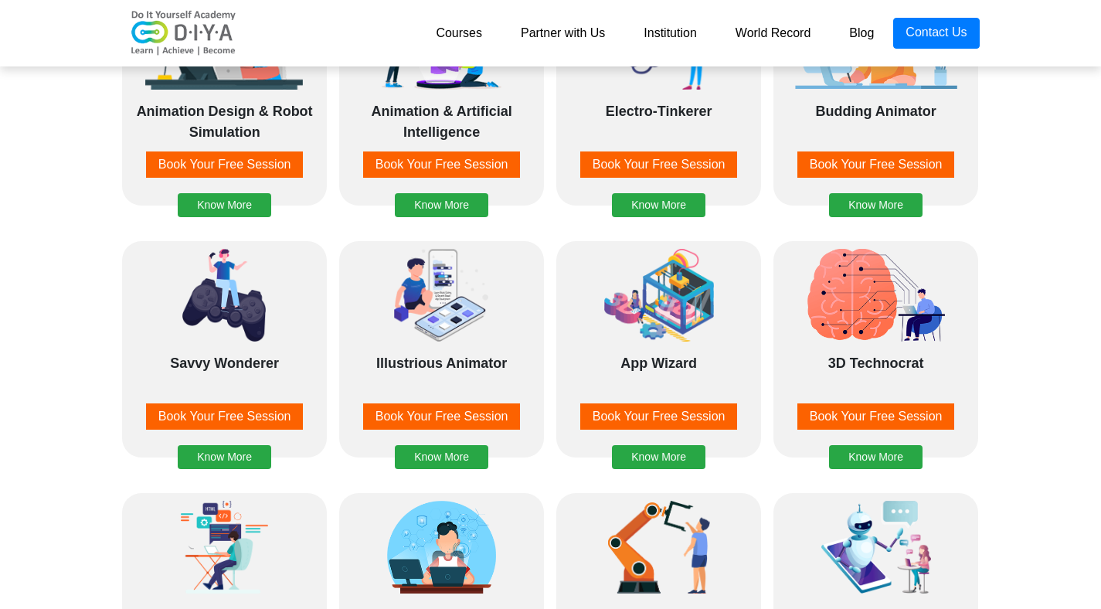  Describe the element at coordinates (441, 372) in the screenshot. I see `div: Illustrious Animator` at that location.